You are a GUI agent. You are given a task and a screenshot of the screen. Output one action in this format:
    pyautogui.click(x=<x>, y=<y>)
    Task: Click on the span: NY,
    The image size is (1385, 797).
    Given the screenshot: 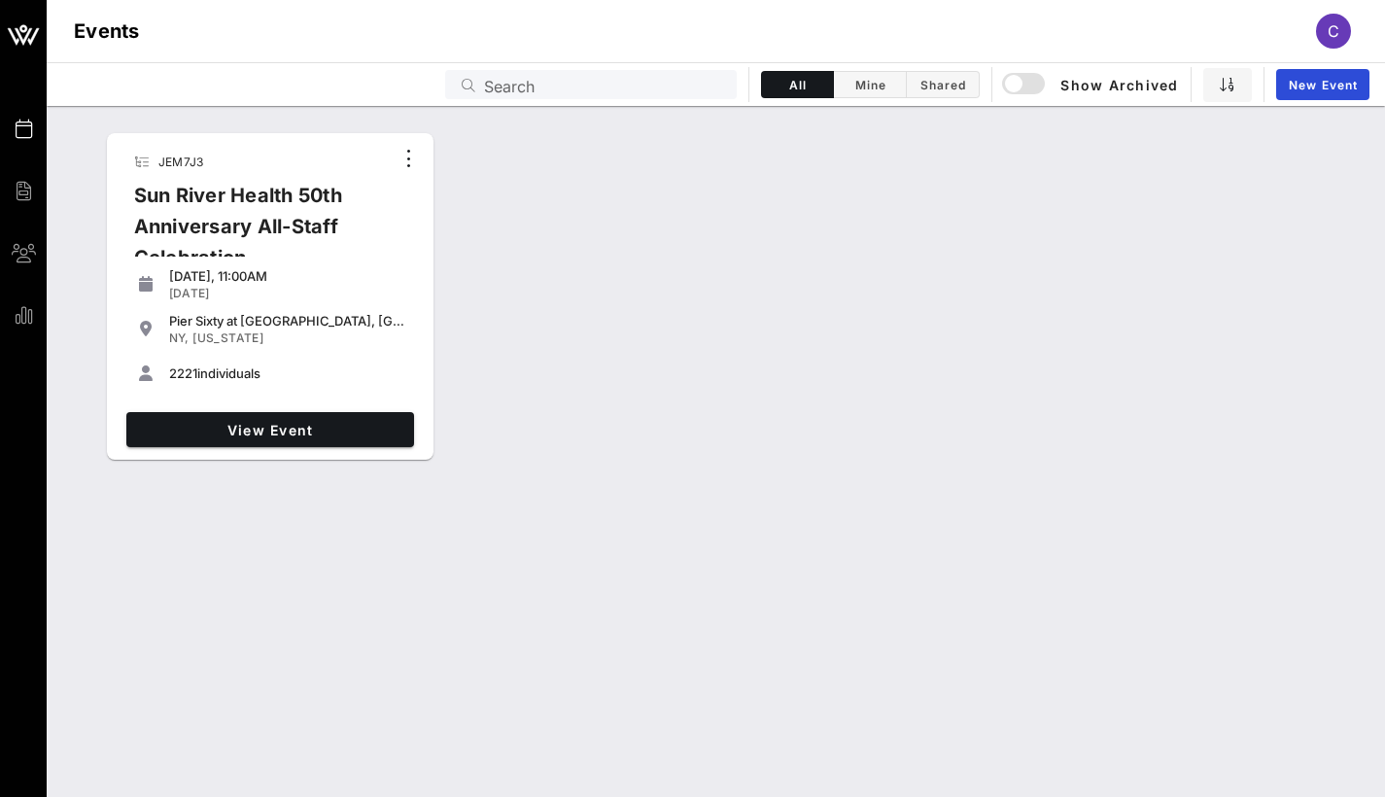 What is the action you would take?
    pyautogui.click(x=179, y=337)
    